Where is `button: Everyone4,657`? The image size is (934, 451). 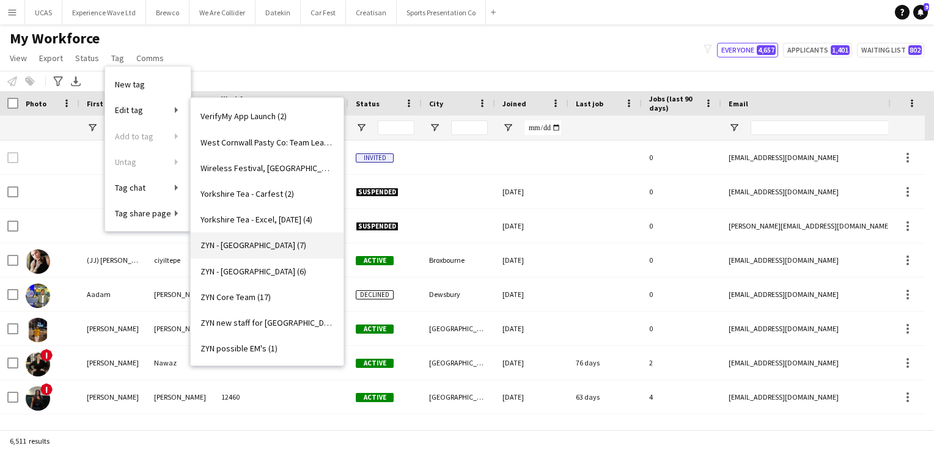 button: Everyone4,657 is located at coordinates (748, 50).